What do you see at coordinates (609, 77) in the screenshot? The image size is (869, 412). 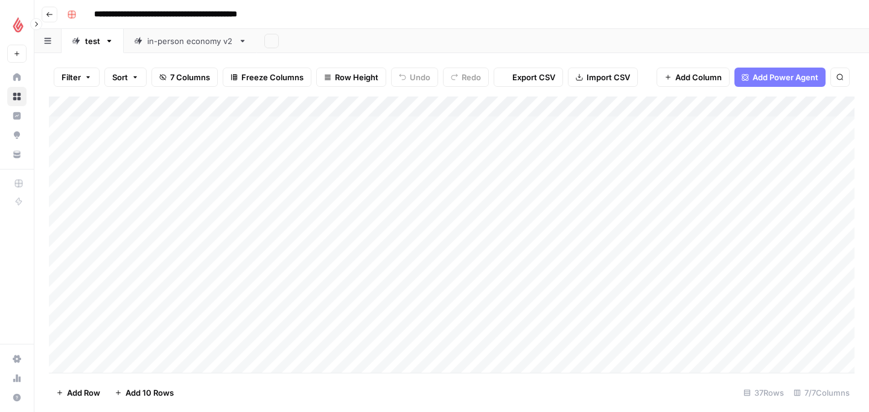 I see `span: Import CSV` at bounding box center [609, 77].